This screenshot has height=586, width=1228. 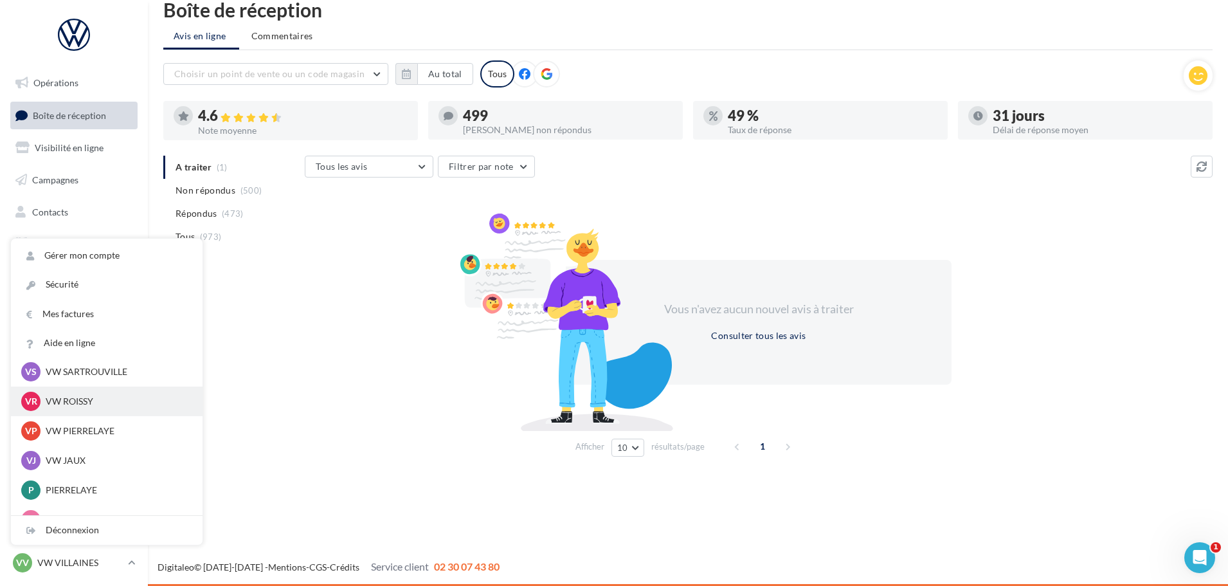 I want to click on a: Crédits, so click(x=345, y=566).